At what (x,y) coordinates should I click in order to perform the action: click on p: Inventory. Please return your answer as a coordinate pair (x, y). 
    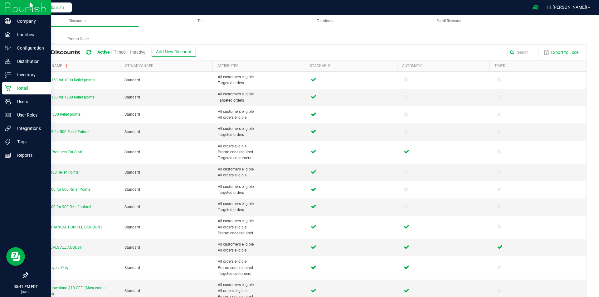
    Looking at the image, I should click on (30, 75).